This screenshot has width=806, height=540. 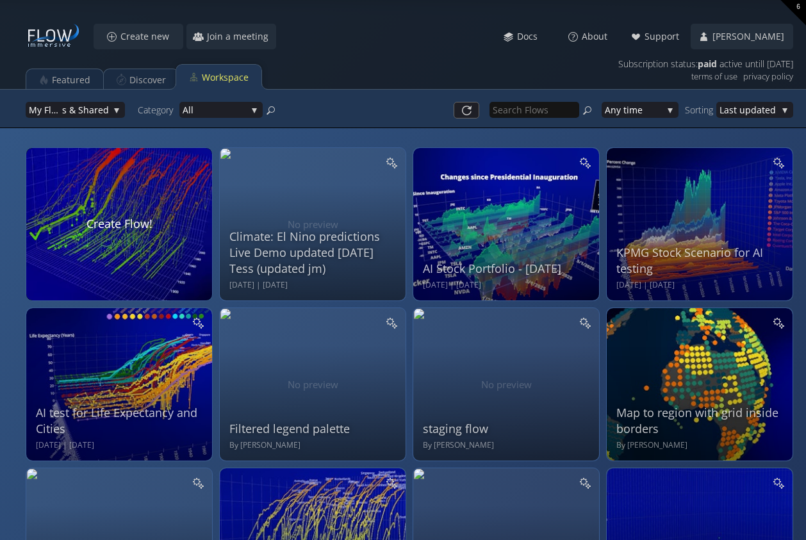 What do you see at coordinates (724, 109) in the screenshot?
I see `span: La` at bounding box center [724, 109].